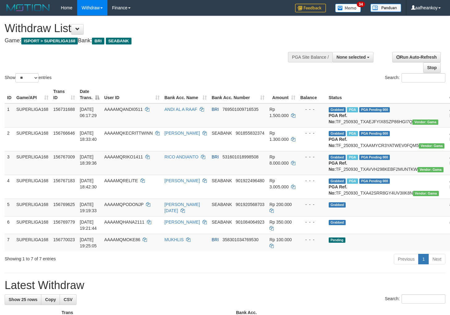 The height and width of the screenshot is (315, 450). Describe the element at coordinates (9, 186) in the screenshot. I see `td: 4` at that location.